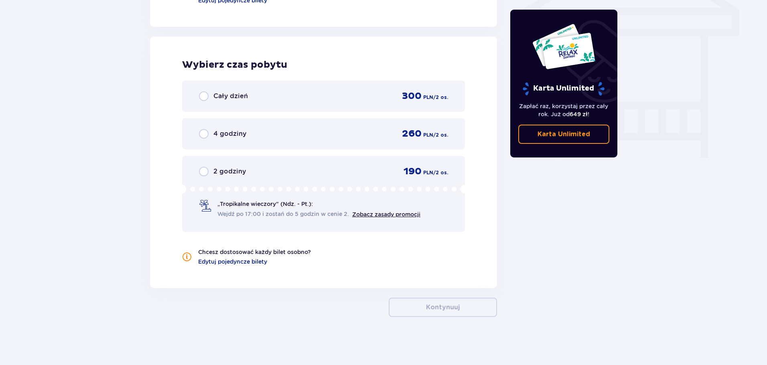 Image resolution: width=767 pixels, height=365 pixels. What do you see at coordinates (229, 172) in the screenshot?
I see `p: 2 godziny` at bounding box center [229, 172].